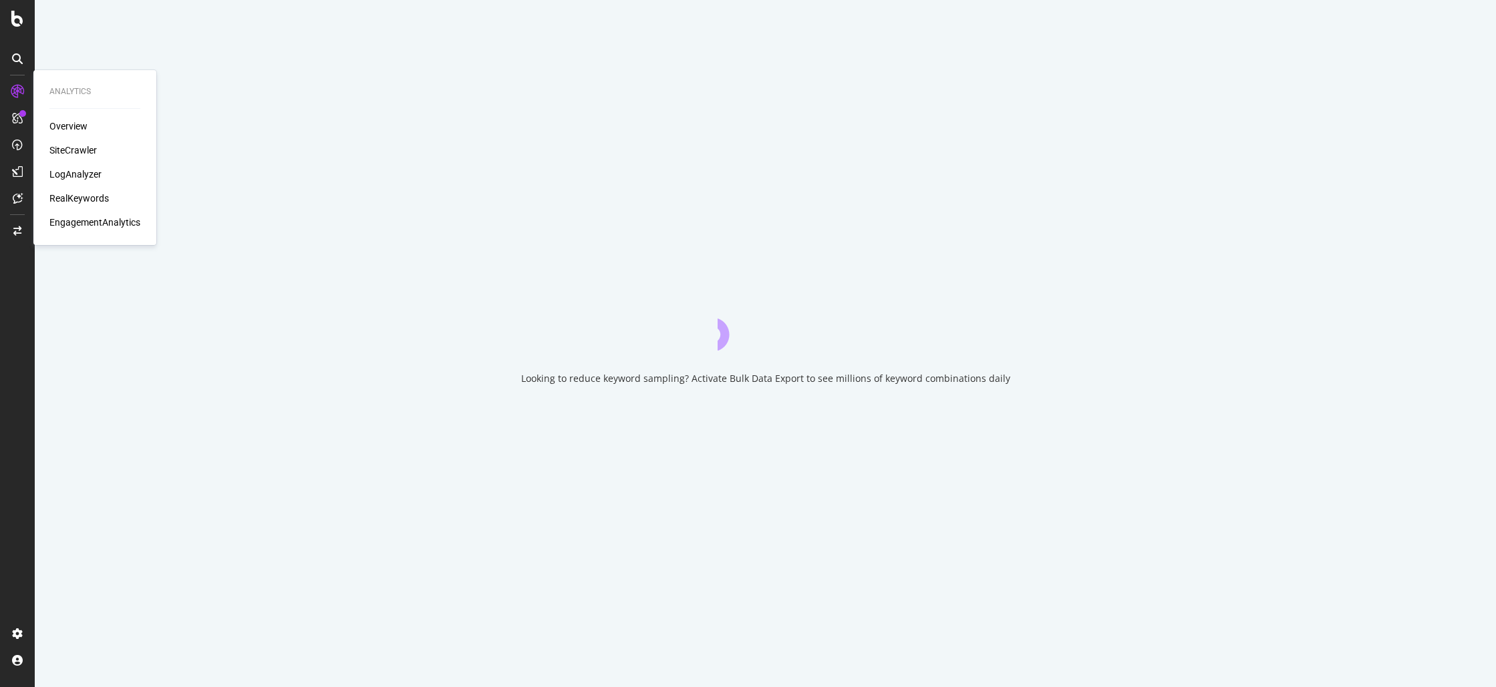 This screenshot has height=687, width=1496. I want to click on div: Overview, so click(68, 126).